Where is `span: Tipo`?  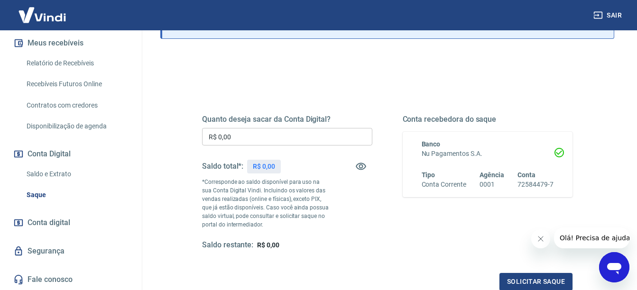 span: Tipo is located at coordinates (428, 175).